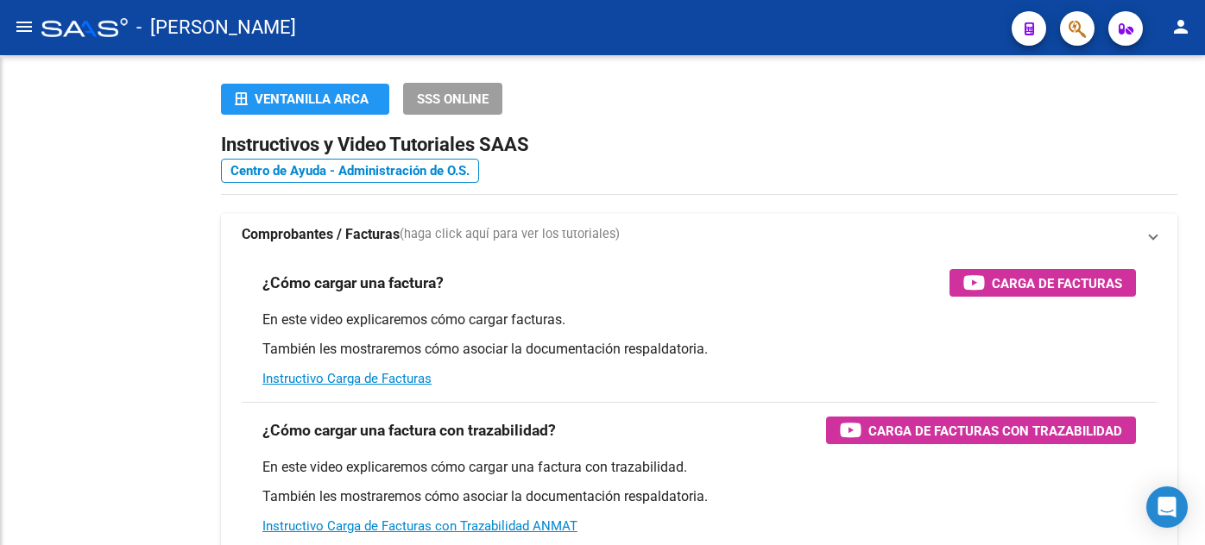 This screenshot has width=1205, height=545. I want to click on p: En este video explicaremos cómo cargar facturas., so click(699, 320).